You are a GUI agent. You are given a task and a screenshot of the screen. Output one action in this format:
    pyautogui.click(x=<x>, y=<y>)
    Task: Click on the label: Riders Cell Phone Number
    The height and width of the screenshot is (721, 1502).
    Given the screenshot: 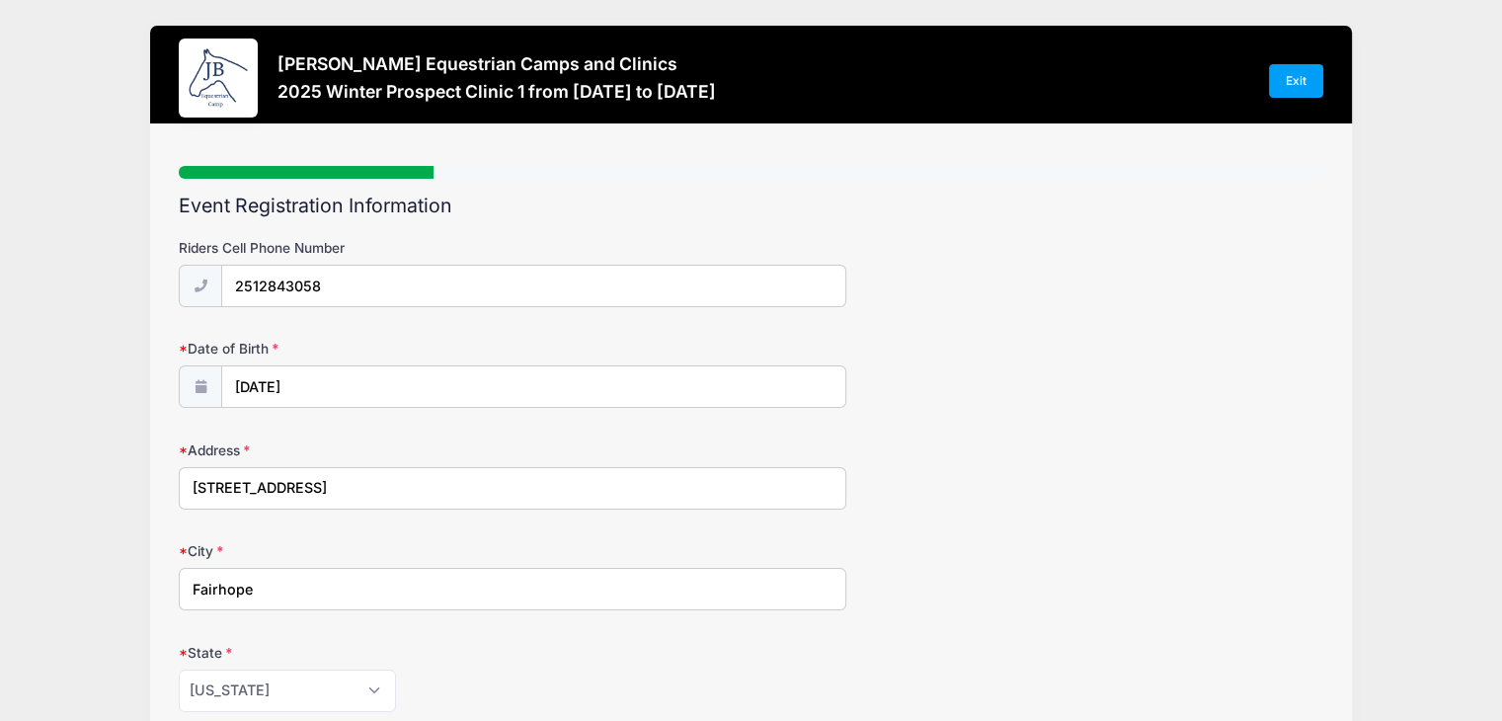 What is the action you would take?
    pyautogui.click(x=369, y=248)
    